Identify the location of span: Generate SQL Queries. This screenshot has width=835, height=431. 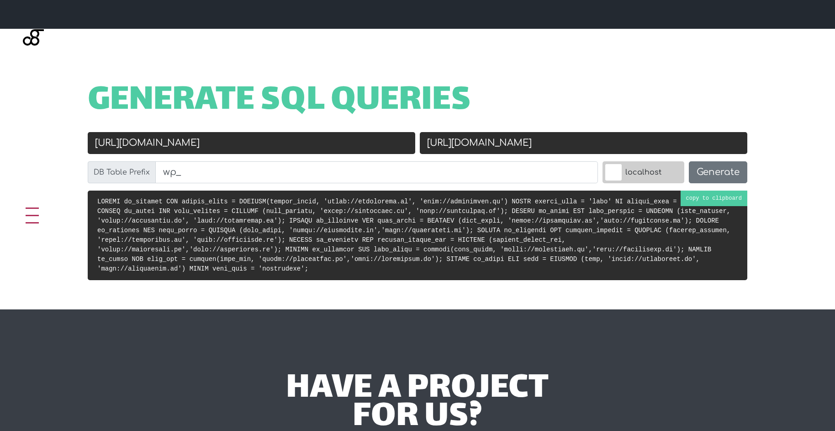
(279, 101).